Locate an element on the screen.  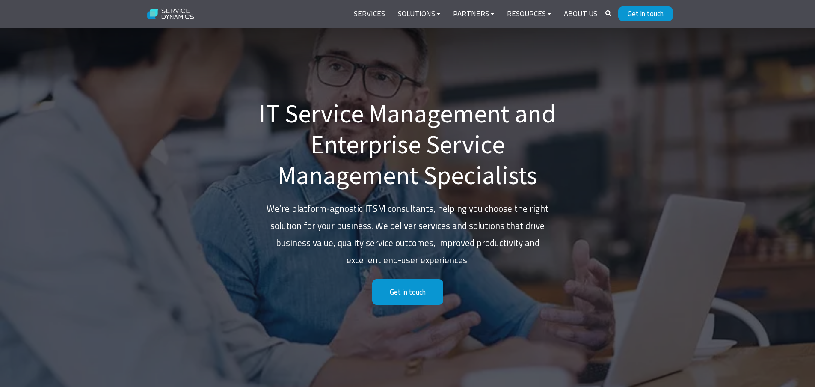
a: Services is located at coordinates (369, 14).